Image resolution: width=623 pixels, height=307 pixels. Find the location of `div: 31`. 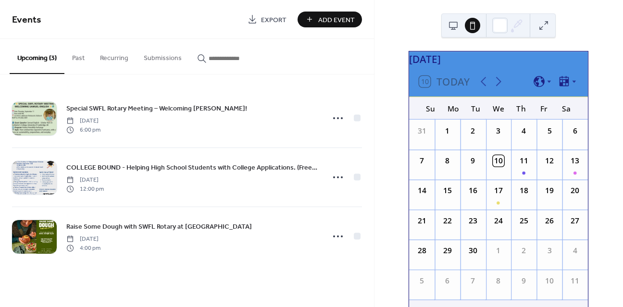

div: 31 is located at coordinates (422, 131).